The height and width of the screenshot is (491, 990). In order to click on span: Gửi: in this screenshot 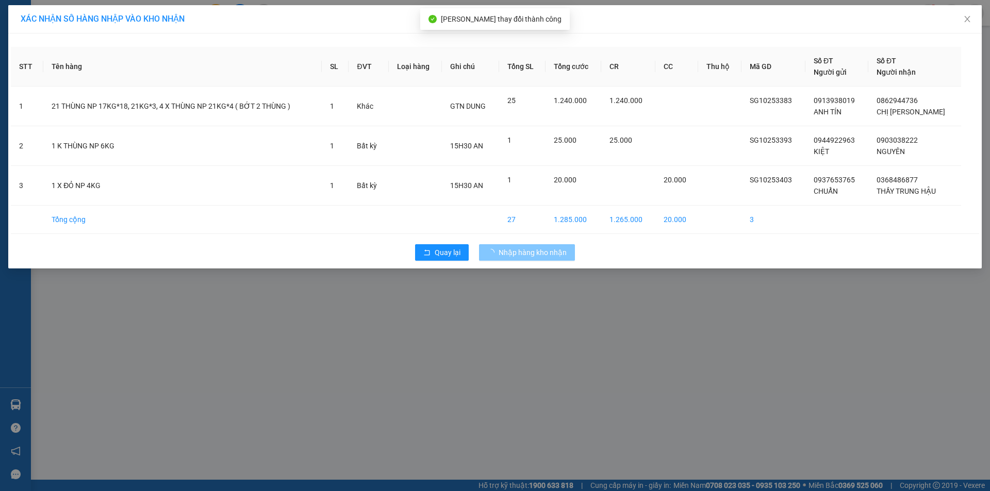, I will do `click(17, 15)`.